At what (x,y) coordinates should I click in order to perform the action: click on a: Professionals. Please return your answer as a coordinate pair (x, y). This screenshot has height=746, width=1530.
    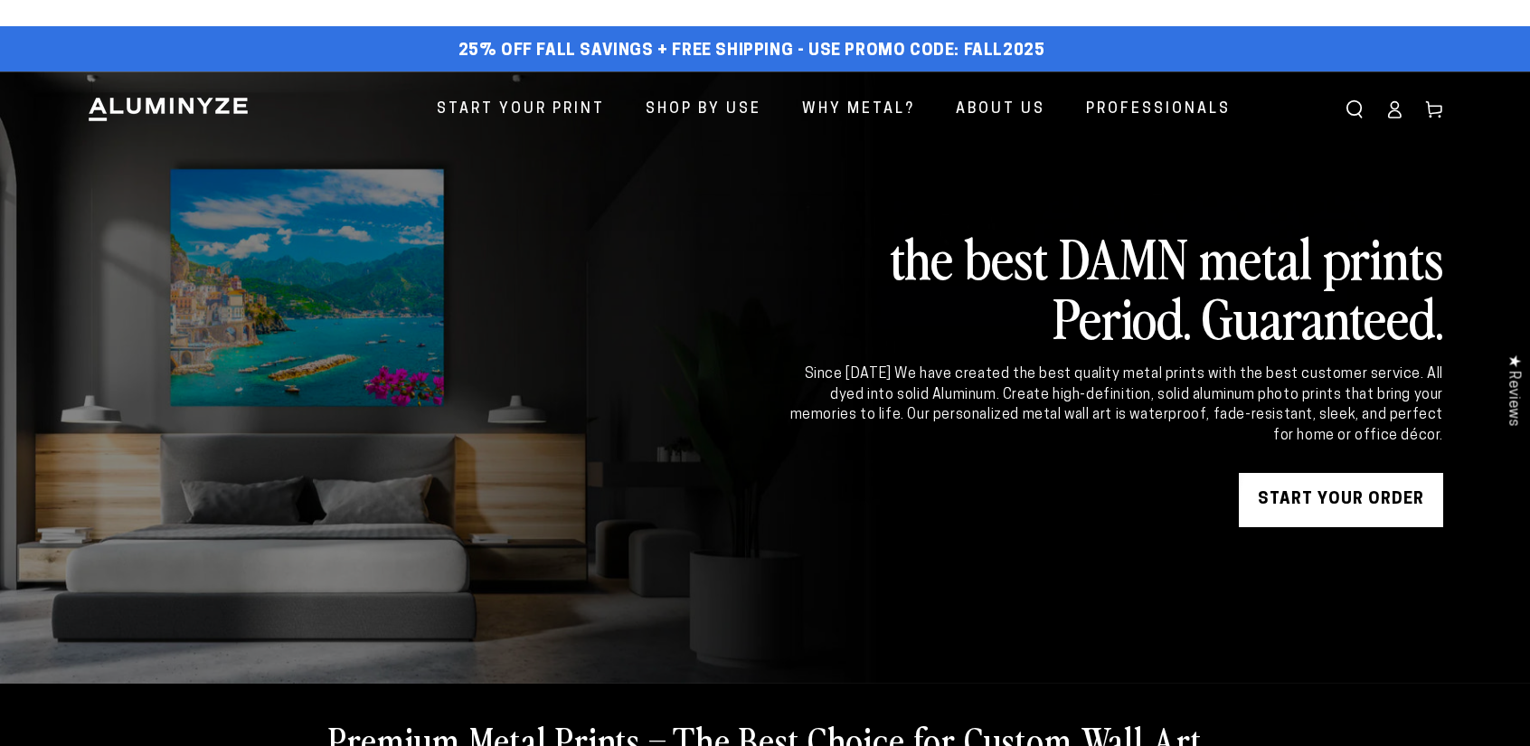
    Looking at the image, I should click on (1159, 109).